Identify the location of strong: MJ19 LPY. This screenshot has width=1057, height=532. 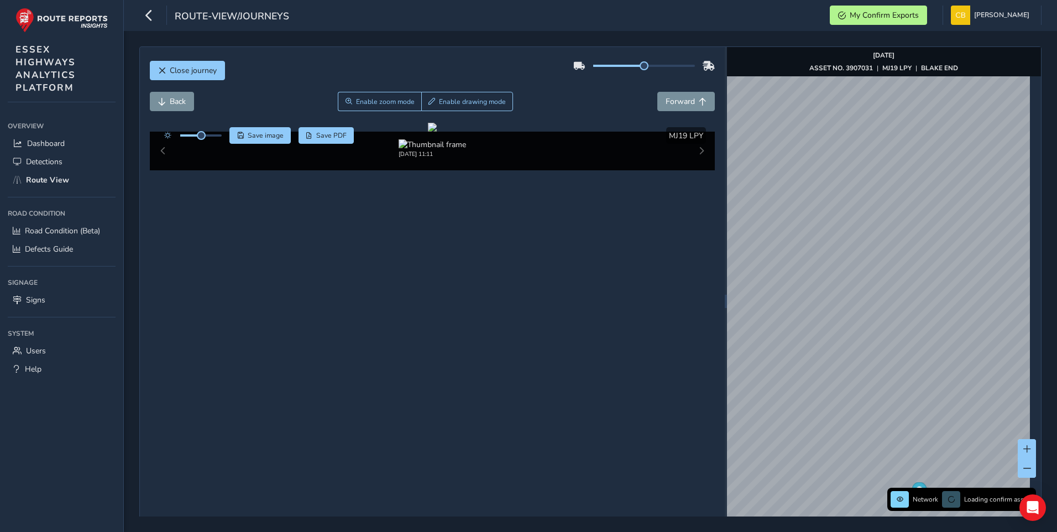
(897, 68).